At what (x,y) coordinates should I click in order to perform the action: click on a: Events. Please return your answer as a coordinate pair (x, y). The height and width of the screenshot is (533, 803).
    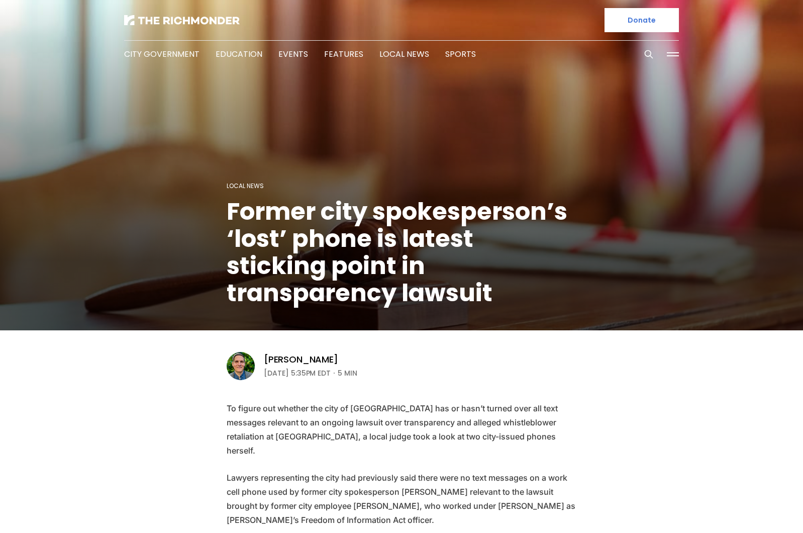
    Looking at the image, I should click on (293, 54).